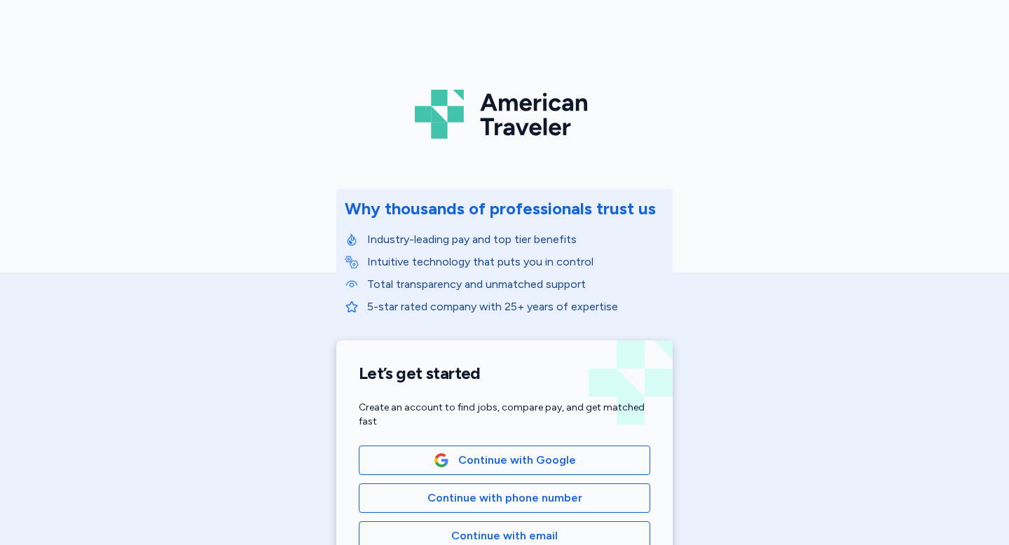 The height and width of the screenshot is (545, 1009). I want to click on h1: Let’s get started, so click(505, 374).